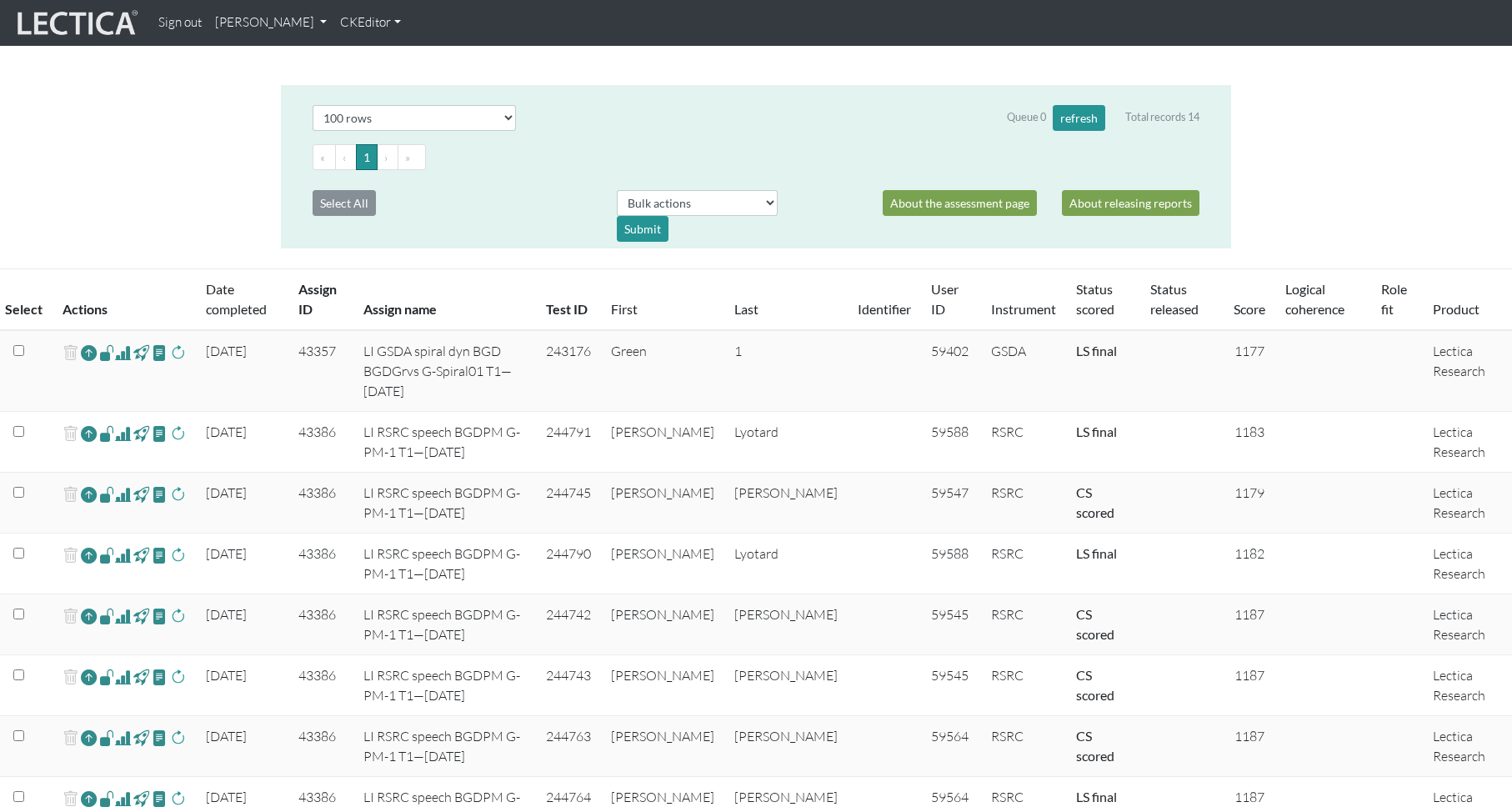 The image size is (1512, 812). I want to click on td: 243176, so click(568, 371).